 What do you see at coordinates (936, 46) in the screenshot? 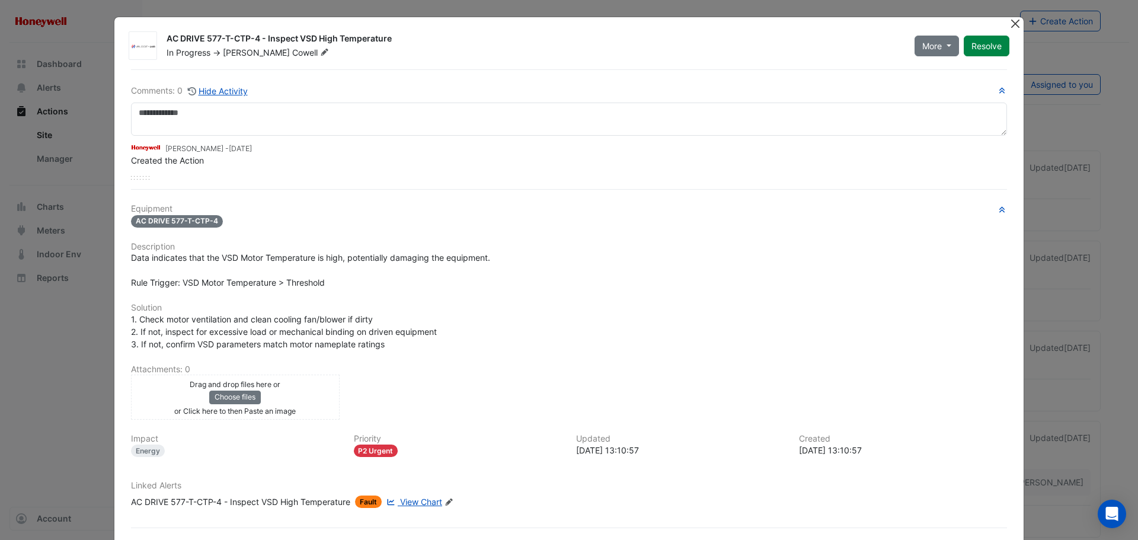
I see `button: More` at bounding box center [936, 46].